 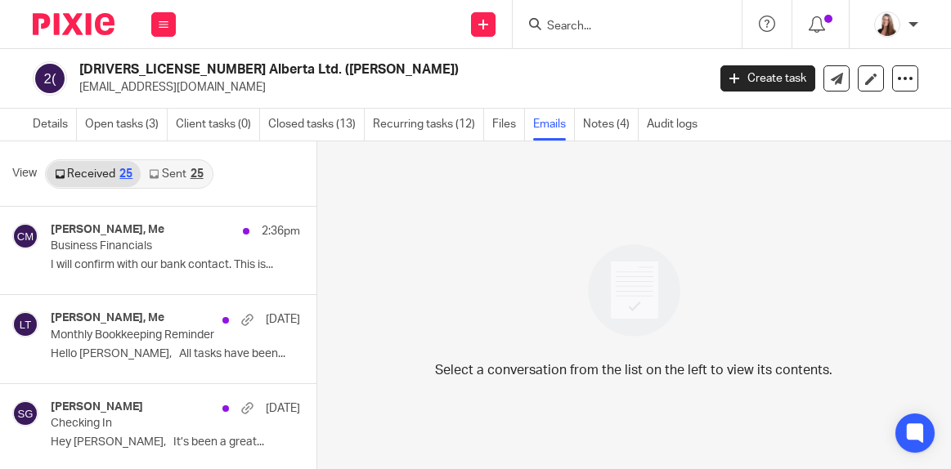 I want to click on a: Open tasks (3), so click(x=126, y=124).